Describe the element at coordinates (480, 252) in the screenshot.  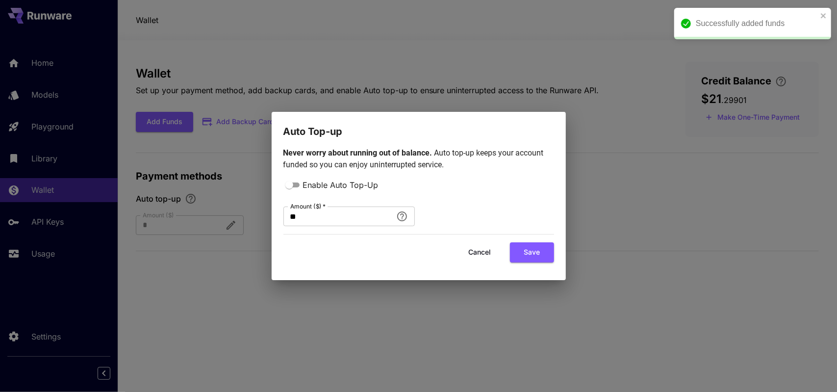
I see `button: Cancel` at that location.